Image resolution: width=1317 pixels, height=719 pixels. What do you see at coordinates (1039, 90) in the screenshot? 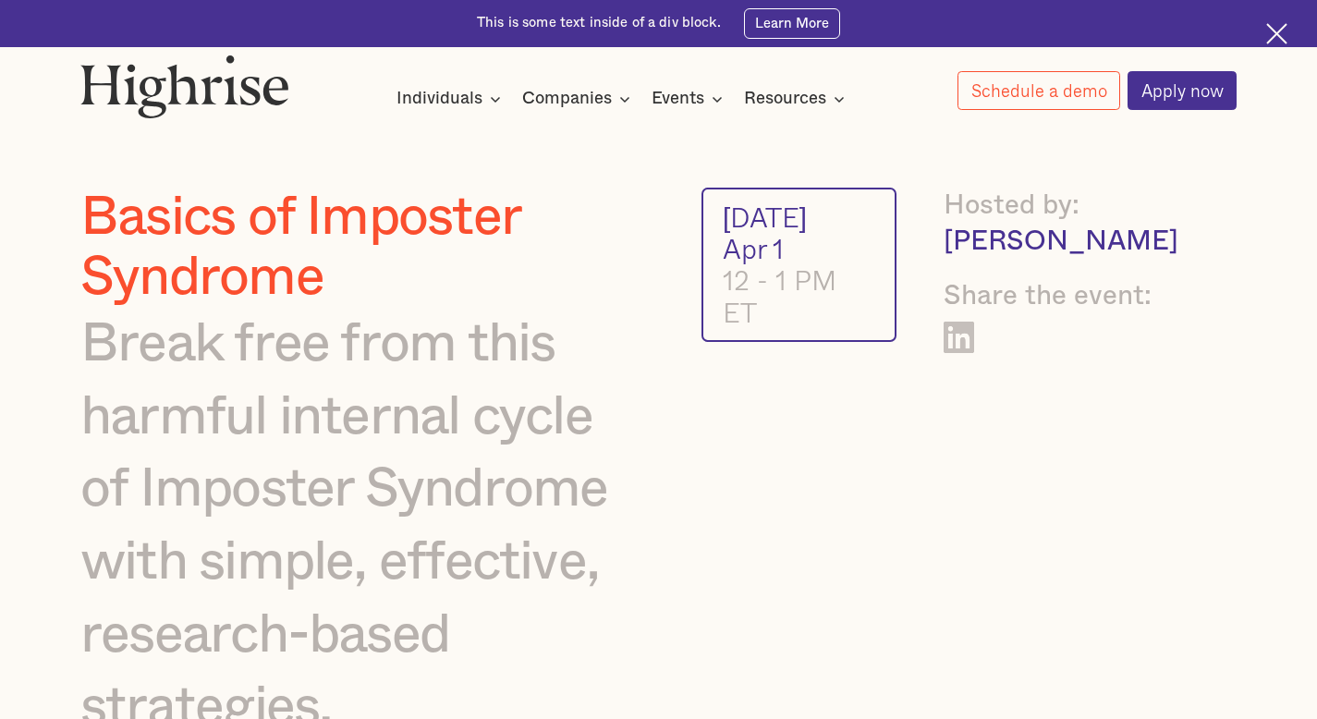
I see `a: Schedule a demo` at bounding box center [1039, 90].